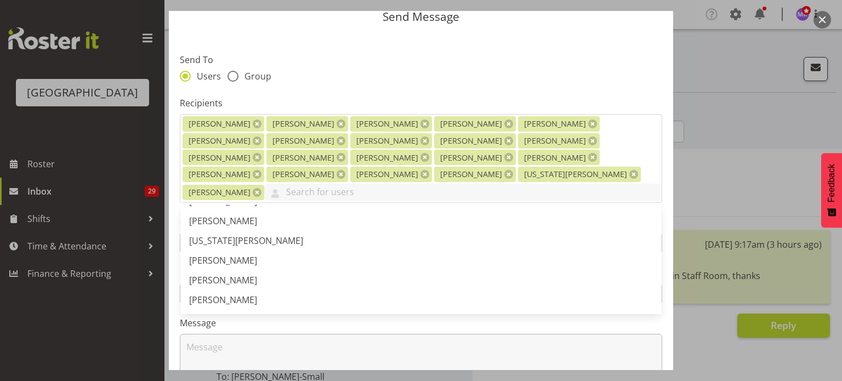 This screenshot has height=381, width=842. What do you see at coordinates (831, 183) in the screenshot?
I see `span: Feedback` at bounding box center [831, 183].